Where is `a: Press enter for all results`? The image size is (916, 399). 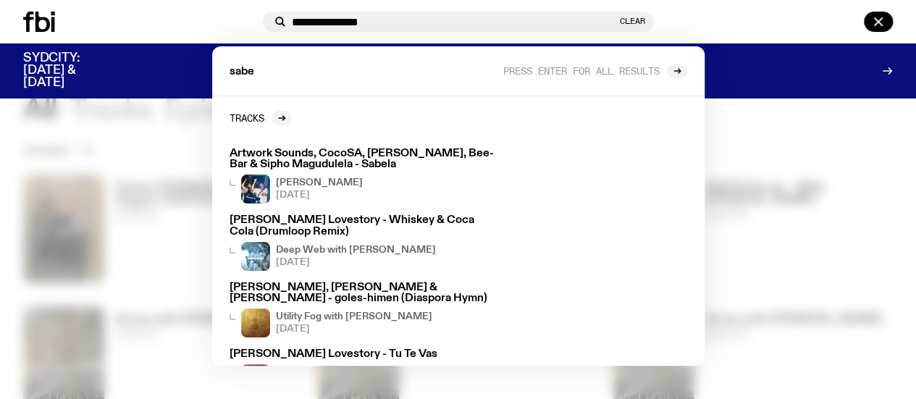 a: Press enter for all results is located at coordinates (595, 71).